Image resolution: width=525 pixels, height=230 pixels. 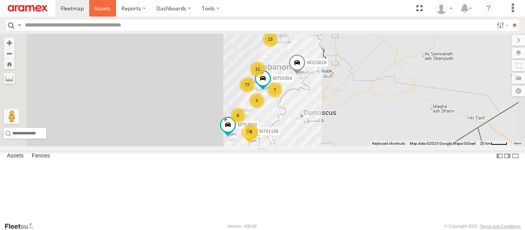 I want to click on img: aramex-logo.svg, so click(x=28, y=8).